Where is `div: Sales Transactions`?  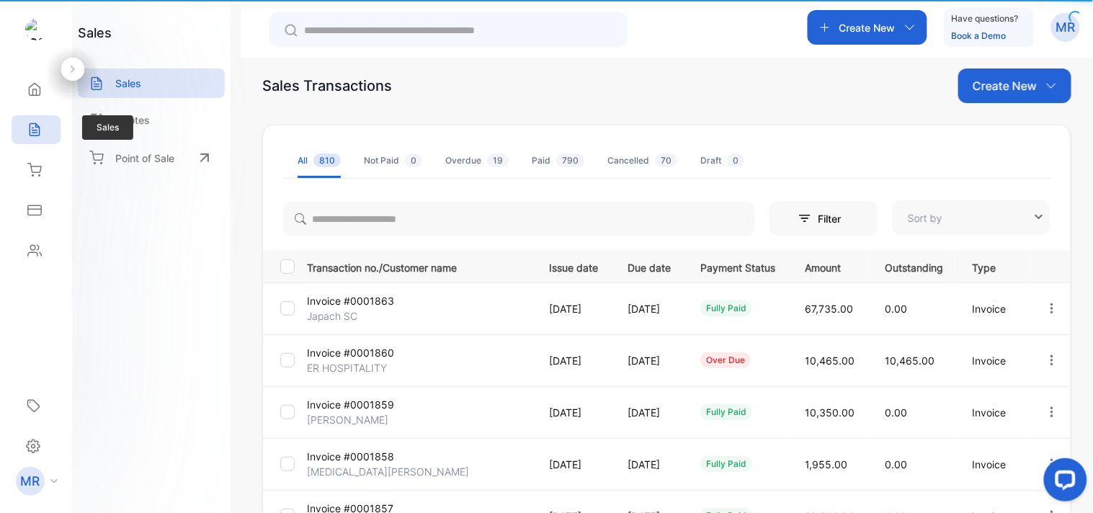
div: Sales Transactions is located at coordinates (327, 86).